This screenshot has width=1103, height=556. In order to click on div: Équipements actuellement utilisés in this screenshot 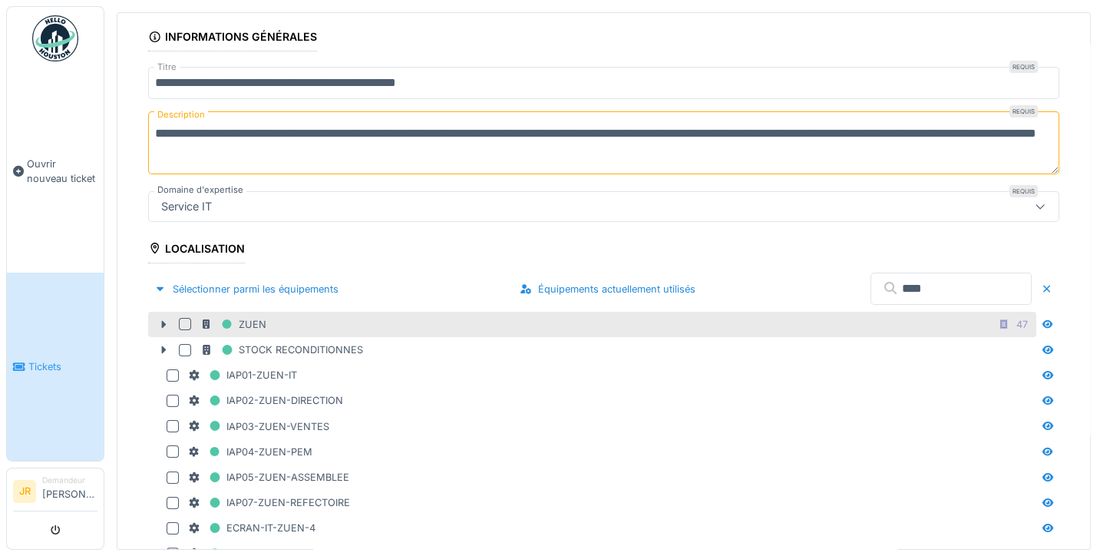, I will do `click(607, 289)`.